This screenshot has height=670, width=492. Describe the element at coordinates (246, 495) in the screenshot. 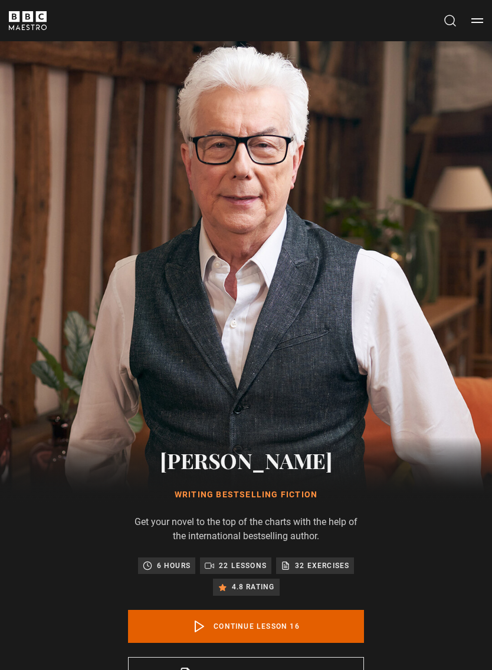

I see `h1: Writing Bestselling Fiction` at that location.